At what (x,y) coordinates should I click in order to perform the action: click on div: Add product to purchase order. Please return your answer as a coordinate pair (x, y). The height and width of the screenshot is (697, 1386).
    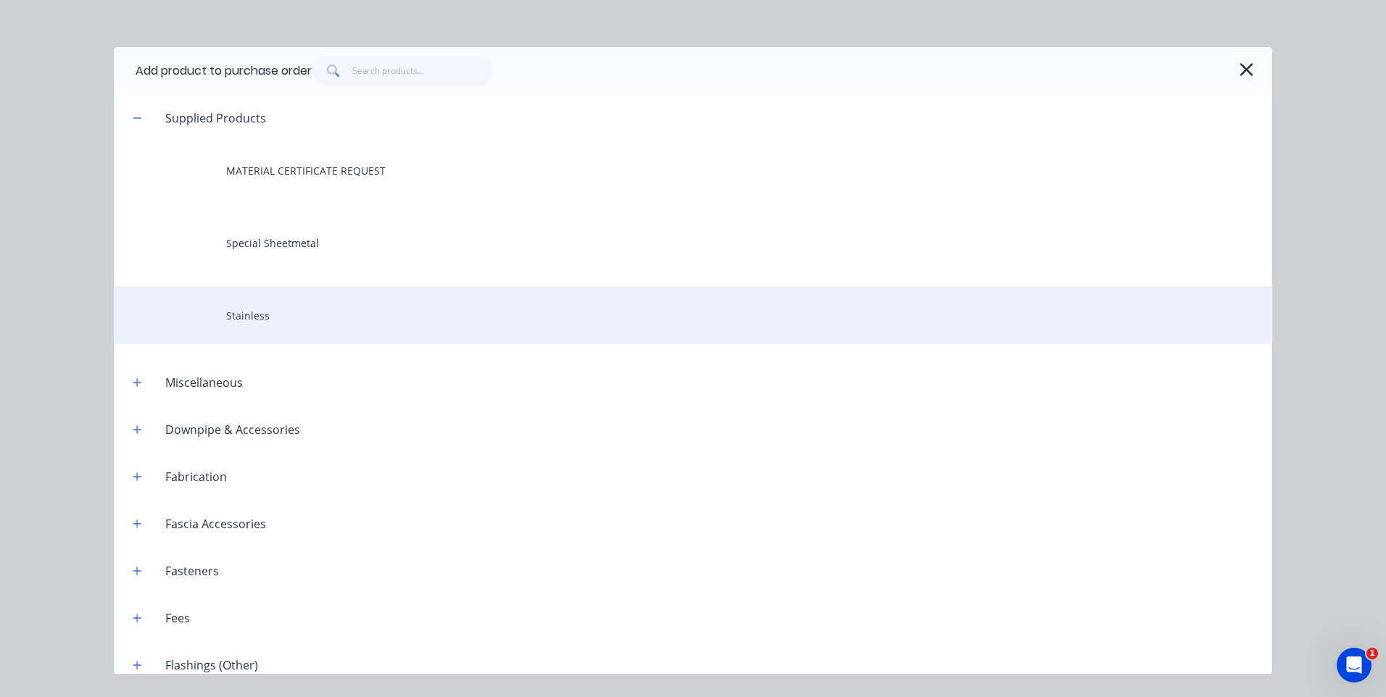
    Looking at the image, I should click on (223, 71).